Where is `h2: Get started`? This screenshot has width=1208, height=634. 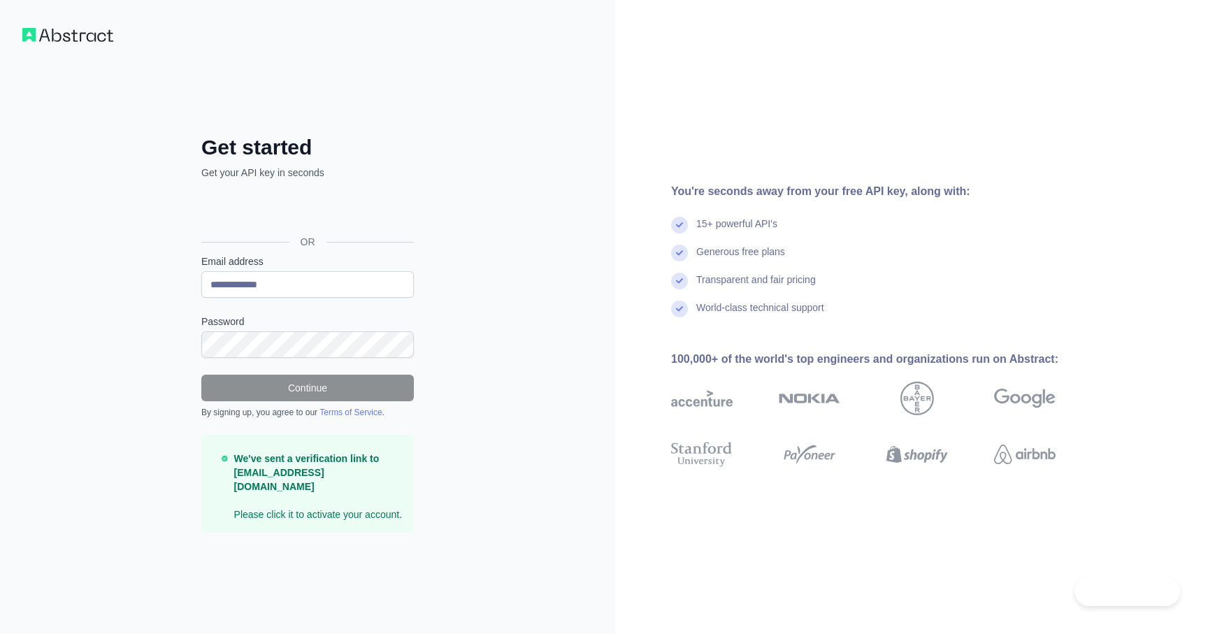
h2: Get started is located at coordinates (308, 148).